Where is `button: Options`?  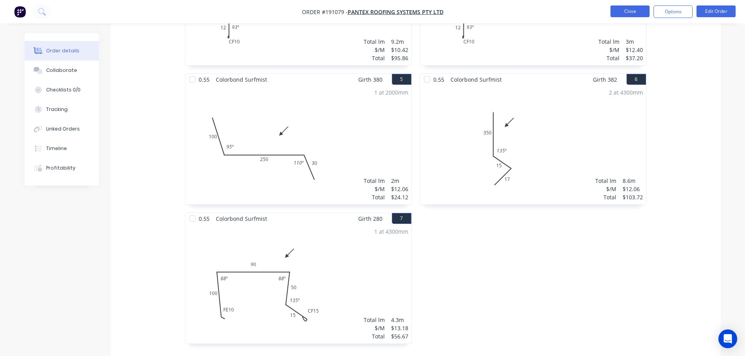
button: Options is located at coordinates (673, 12).